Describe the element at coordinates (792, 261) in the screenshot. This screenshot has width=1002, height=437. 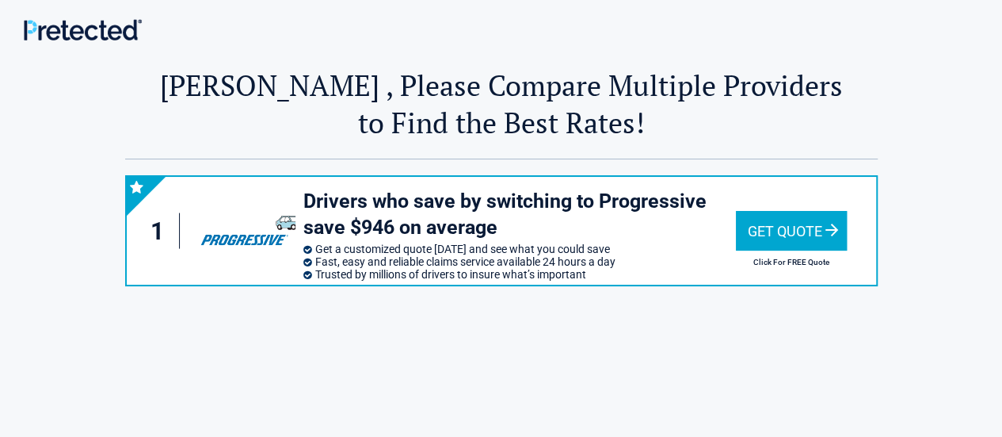
I see `h2: Click For FREE Quote` at that location.